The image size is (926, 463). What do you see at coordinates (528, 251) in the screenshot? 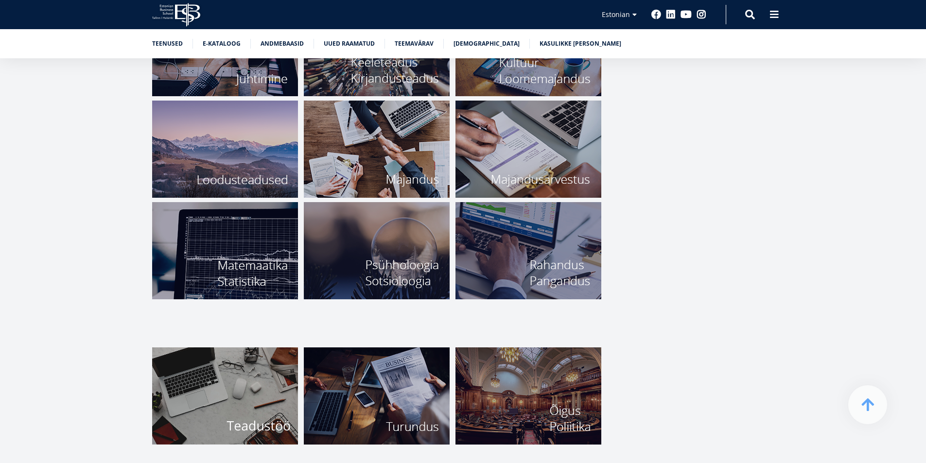
I see `img: 12. Rahandus.png` at bounding box center [528, 251].